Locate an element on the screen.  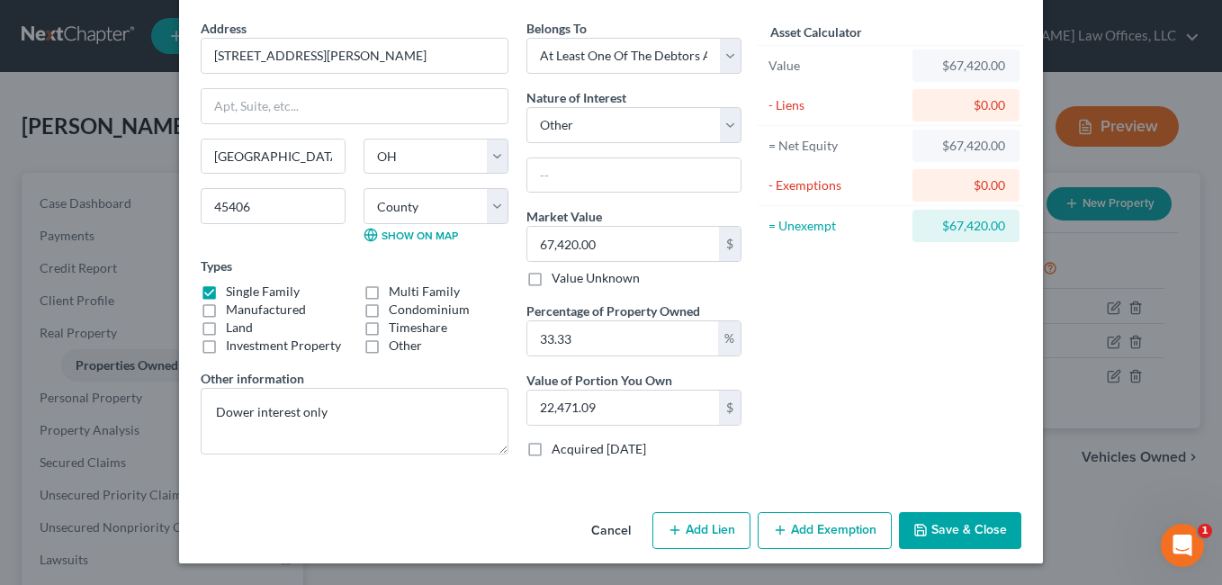
button: Add Lien is located at coordinates (701, 531).